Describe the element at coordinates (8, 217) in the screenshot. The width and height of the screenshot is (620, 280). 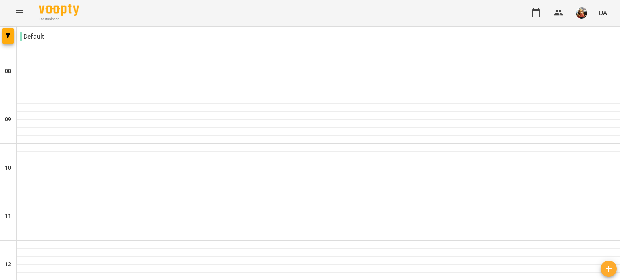
I see `h6: 11` at that location.